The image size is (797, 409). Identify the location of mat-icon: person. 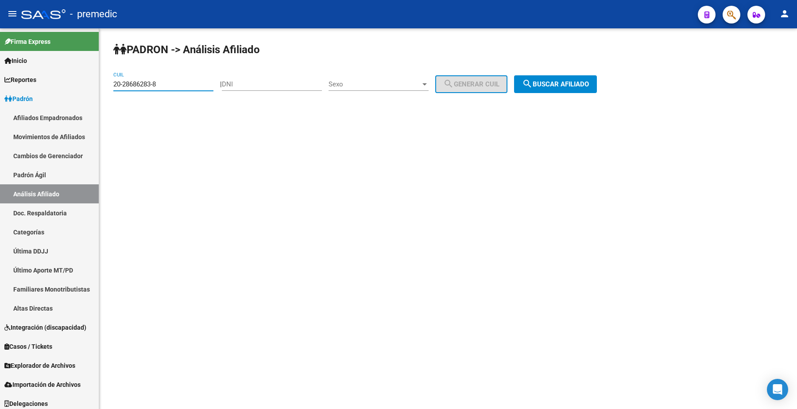
(784, 14).